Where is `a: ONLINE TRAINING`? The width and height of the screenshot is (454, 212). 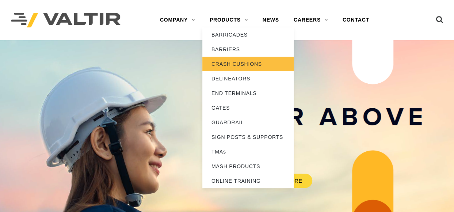
a: ONLINE TRAINING is located at coordinates (248, 181).